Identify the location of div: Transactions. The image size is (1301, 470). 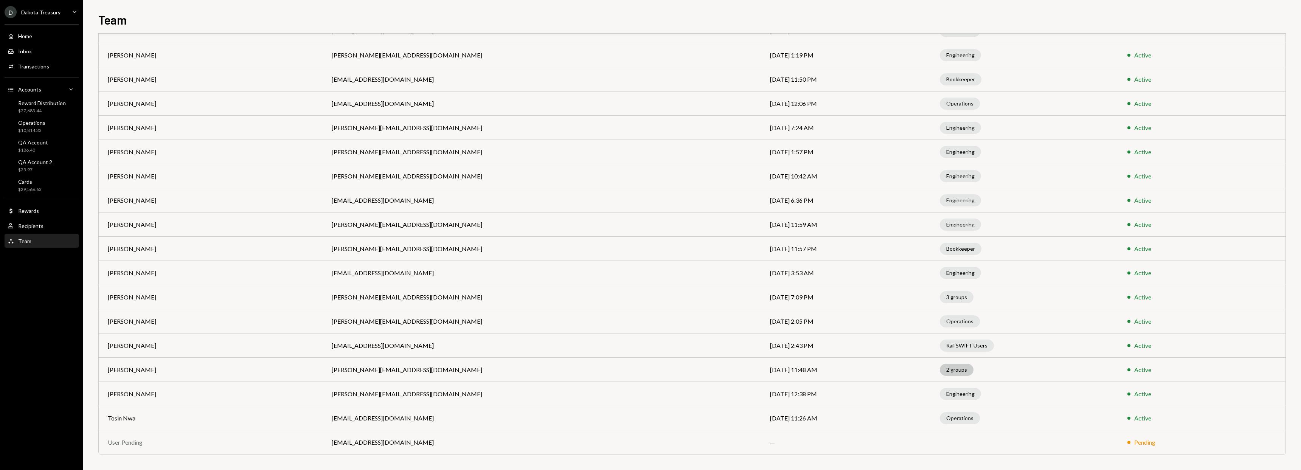
(34, 66).